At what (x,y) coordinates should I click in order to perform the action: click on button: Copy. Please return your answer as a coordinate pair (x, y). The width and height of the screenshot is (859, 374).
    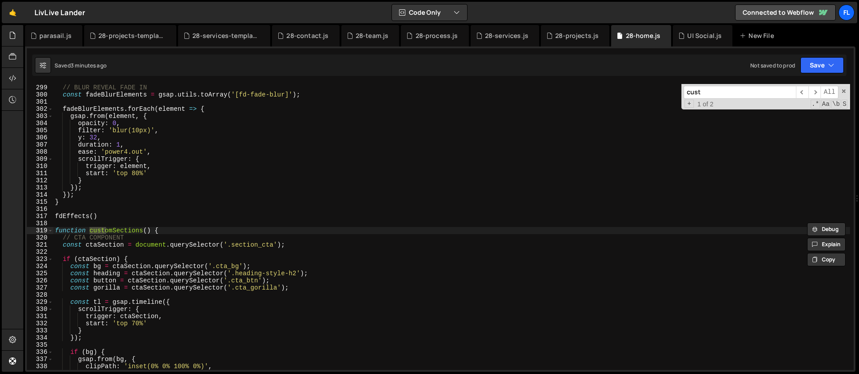
    Looking at the image, I should click on (826, 260).